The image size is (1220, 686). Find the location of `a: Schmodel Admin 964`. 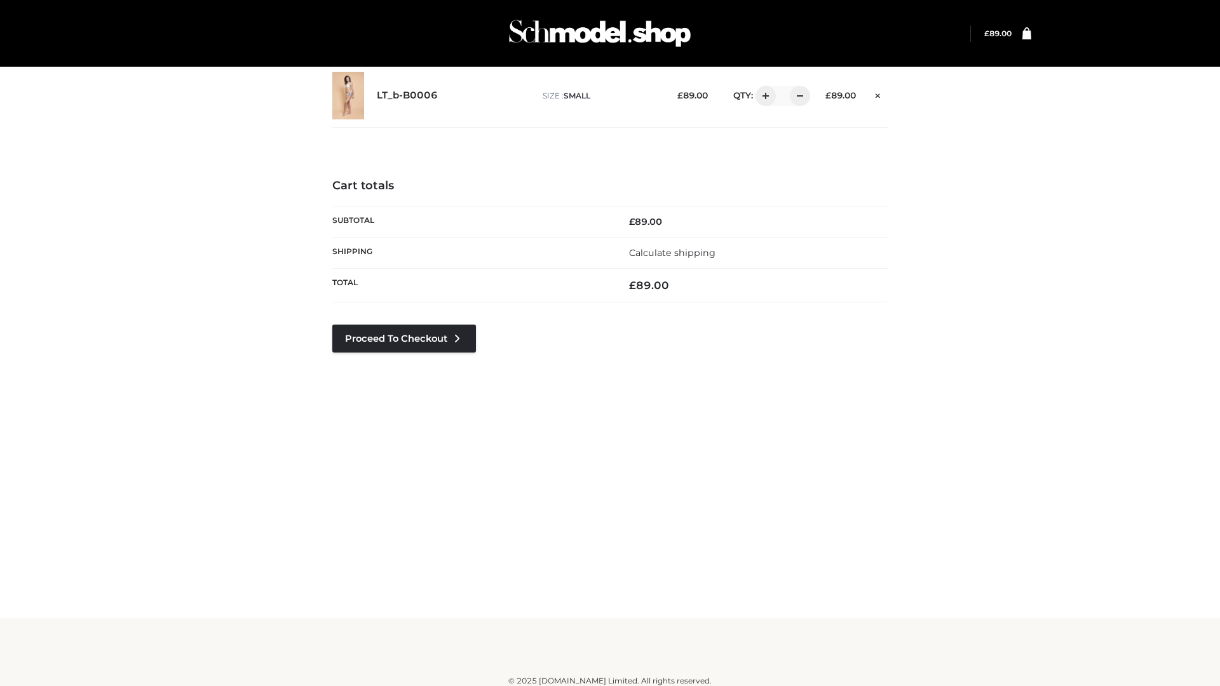

a: Schmodel Admin 964 is located at coordinates (600, 33).